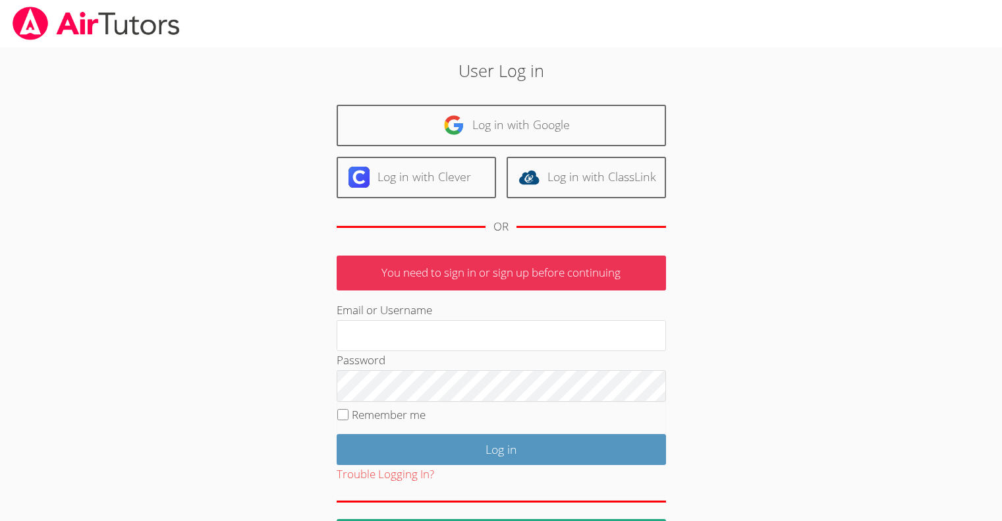 This screenshot has height=521, width=1002. Describe the element at coordinates (501, 273) in the screenshot. I see `p: You need to sign in or sign up before continuing` at that location.